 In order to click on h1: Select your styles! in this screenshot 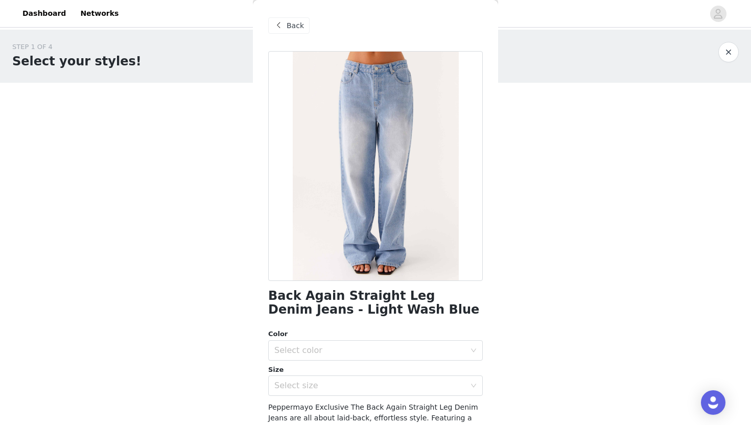, I will do `click(77, 61)`.